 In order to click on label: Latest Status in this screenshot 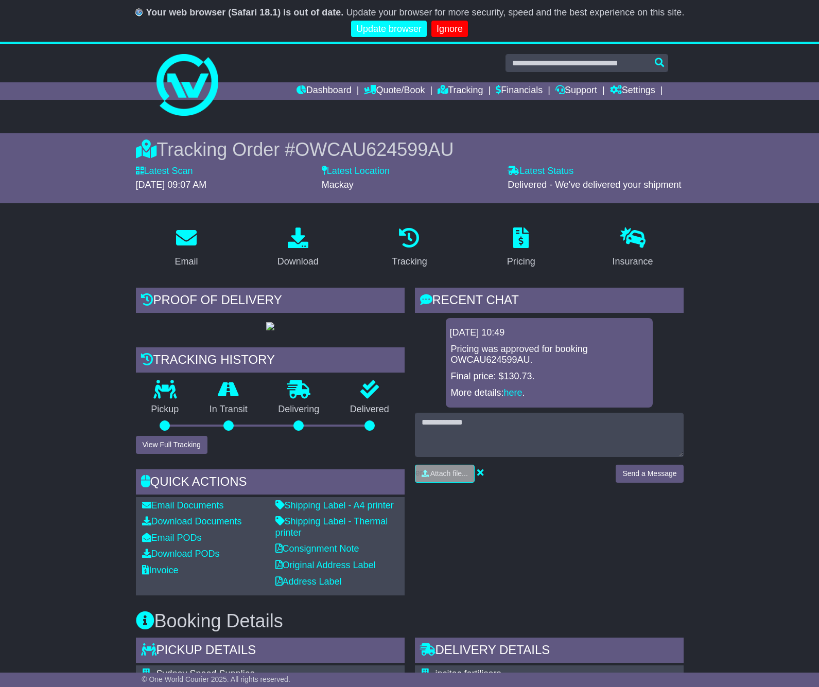, I will do `click(541, 171)`.